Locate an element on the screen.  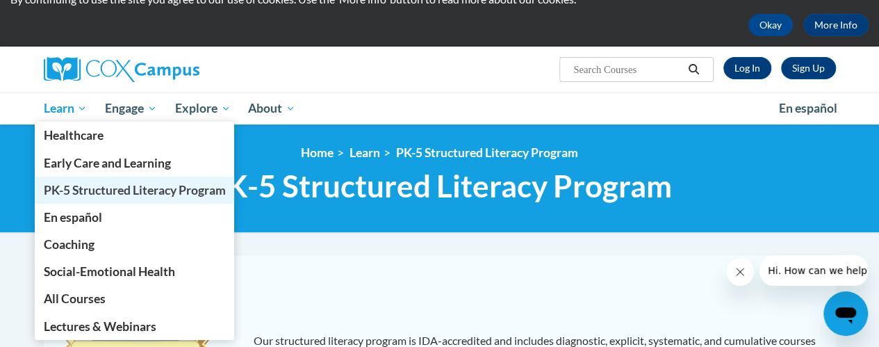
a: Home is located at coordinates (317, 152).